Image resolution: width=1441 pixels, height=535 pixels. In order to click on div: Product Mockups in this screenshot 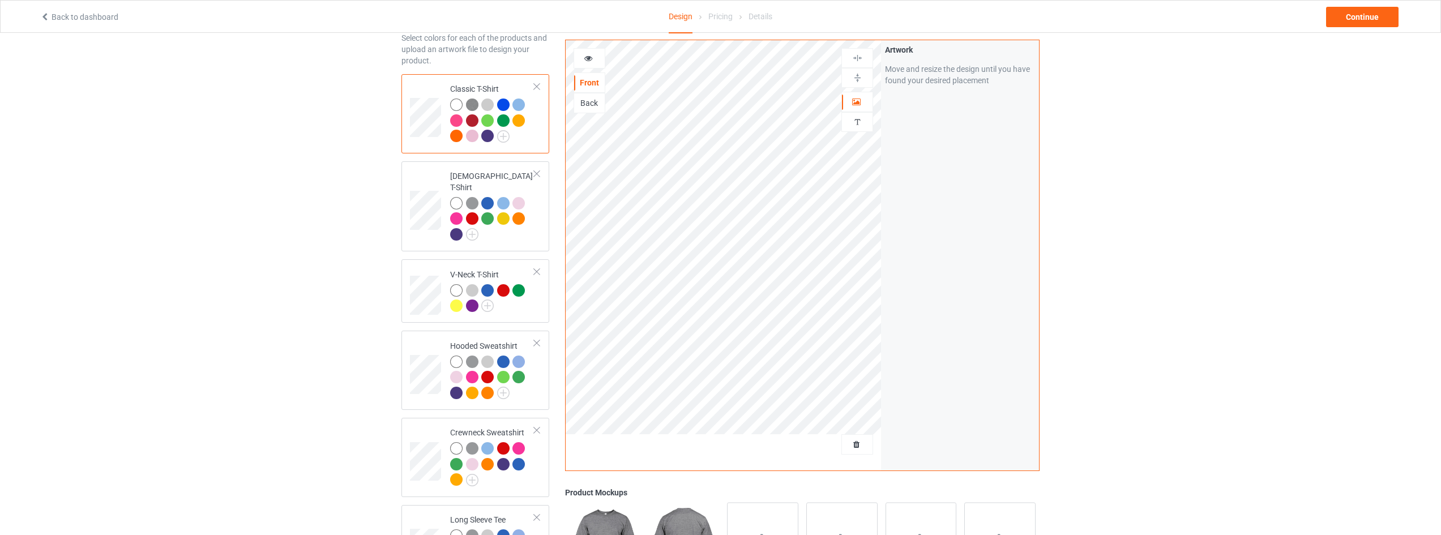, I will do `click(802, 492)`.